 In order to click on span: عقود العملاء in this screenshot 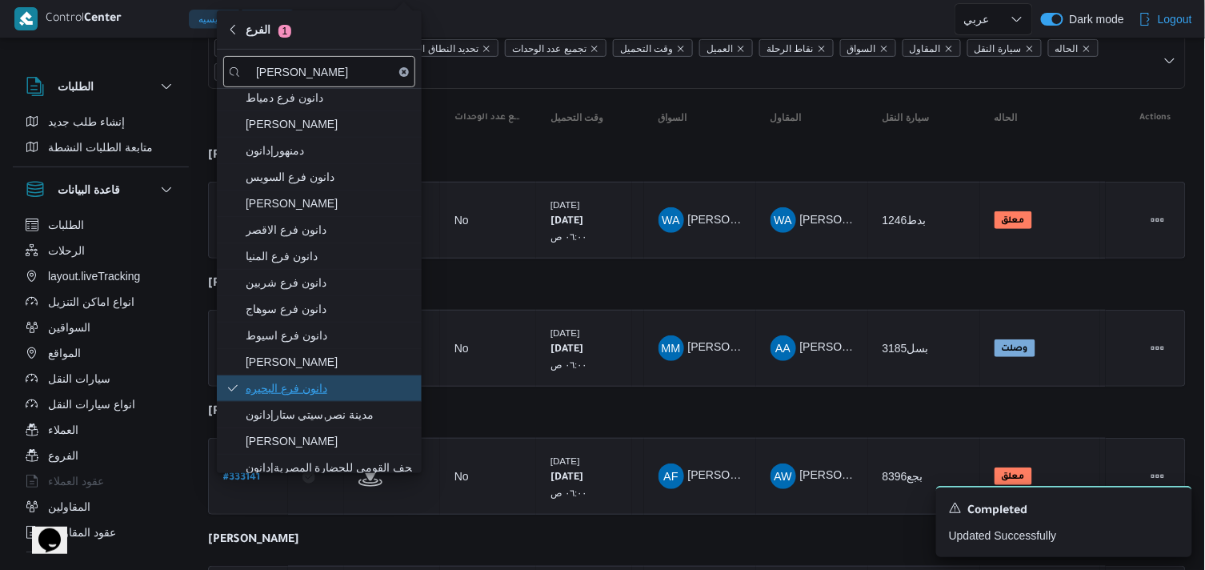, I will do `click(76, 481)`.